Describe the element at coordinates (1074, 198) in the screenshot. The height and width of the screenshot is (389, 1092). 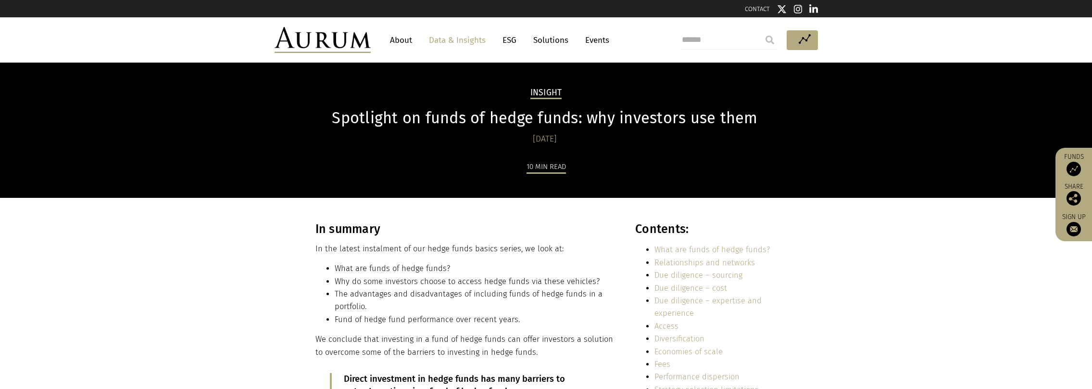
I see `img: Share this post` at that location.